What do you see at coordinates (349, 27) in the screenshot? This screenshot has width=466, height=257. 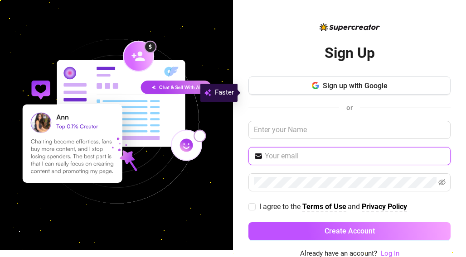 I see `img: logo-BBDzfeDw.svg` at bounding box center [349, 27].